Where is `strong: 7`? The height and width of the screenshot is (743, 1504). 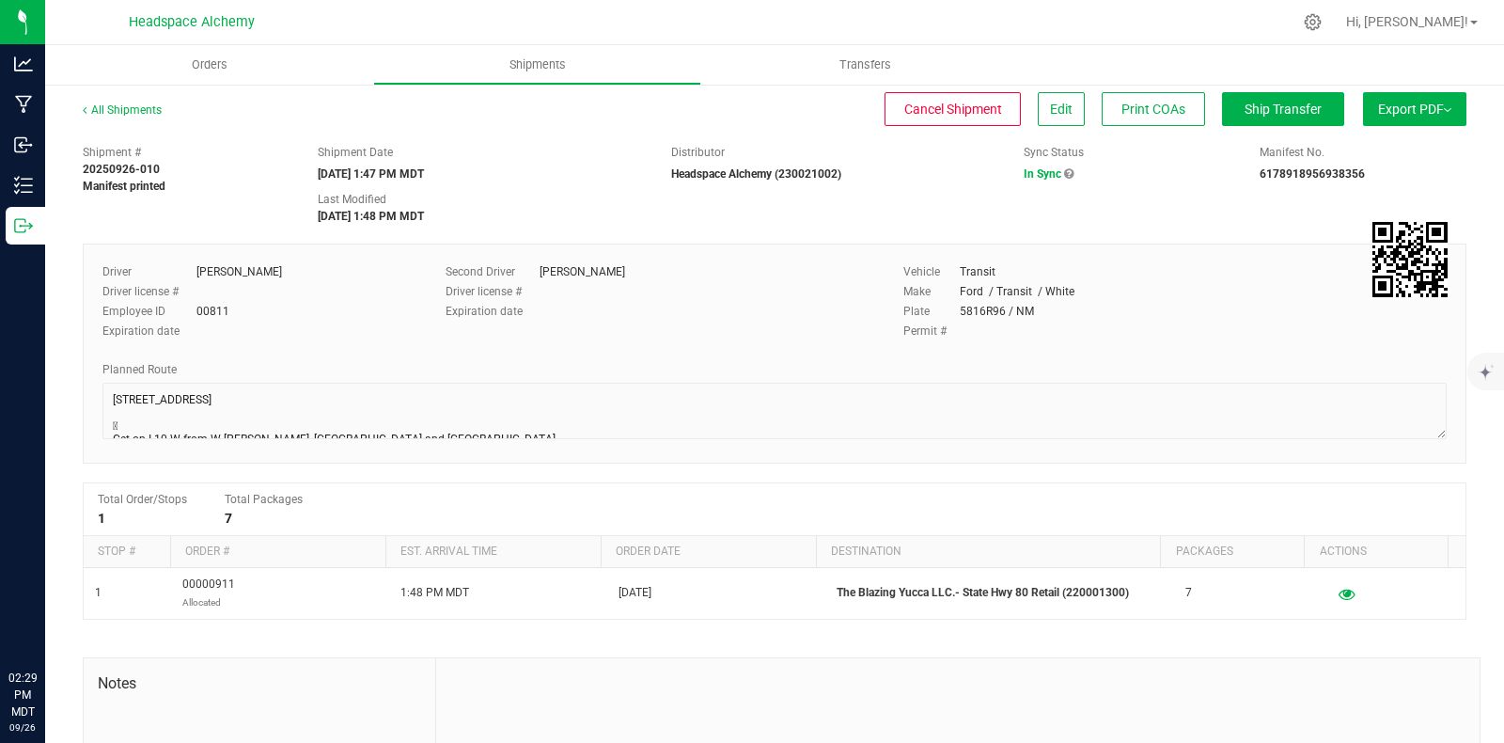
strong: 7 is located at coordinates (228, 518).